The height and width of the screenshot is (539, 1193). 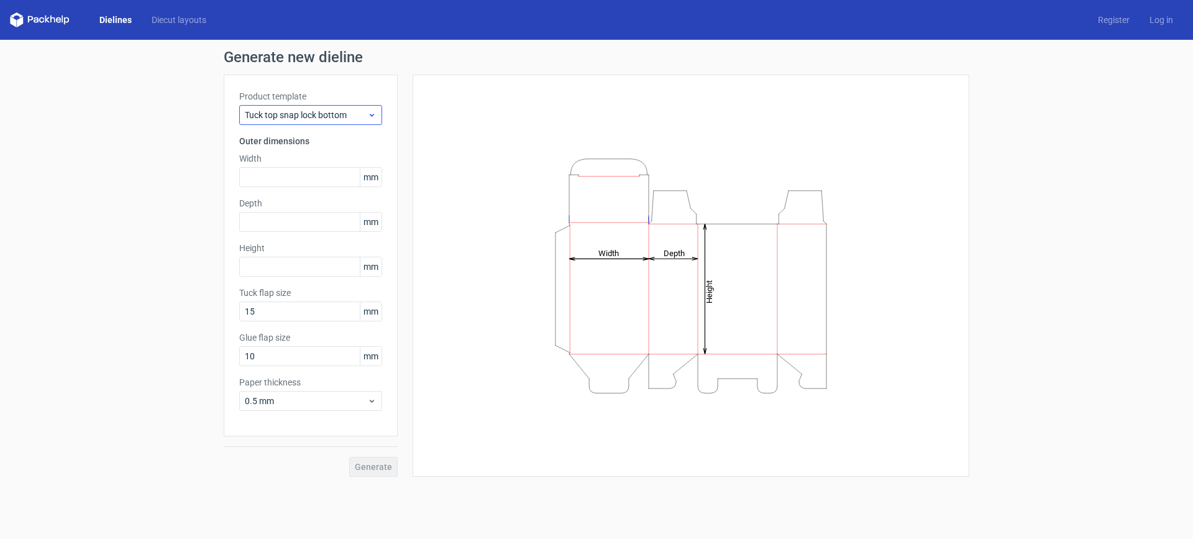 I want to click on label: Paper thickness, so click(x=311, y=382).